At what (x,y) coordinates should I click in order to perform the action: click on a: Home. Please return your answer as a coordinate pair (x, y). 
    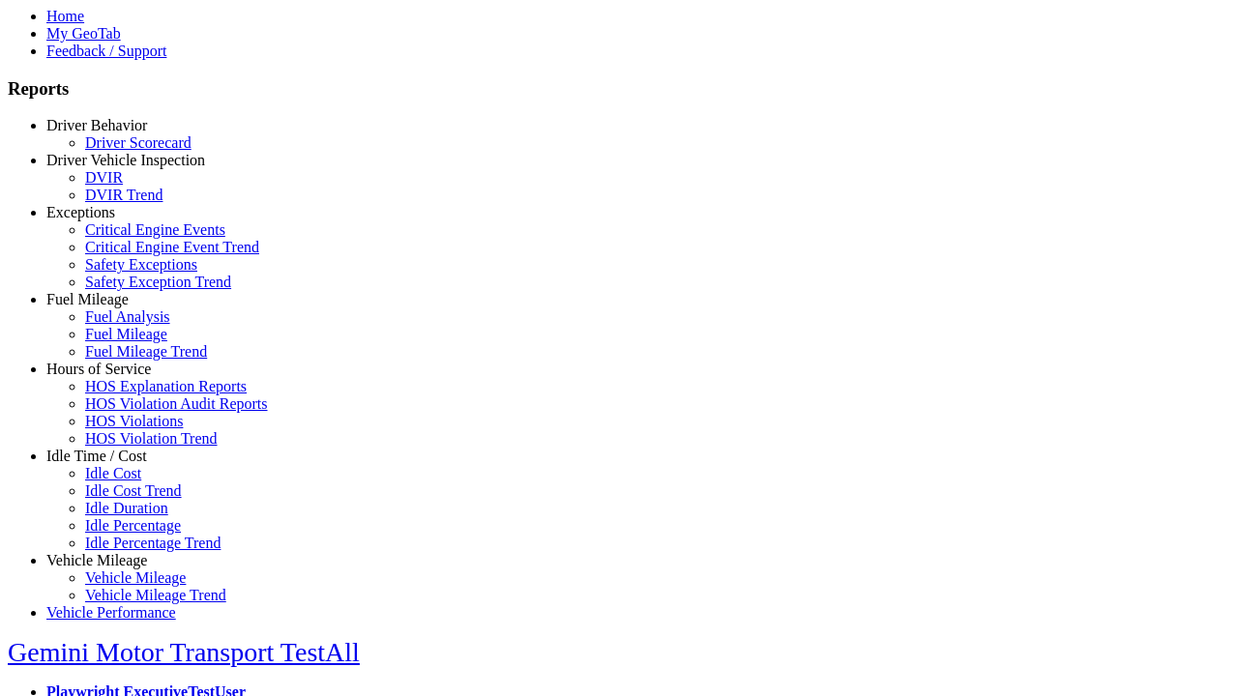
    Looking at the image, I should click on (65, 15).